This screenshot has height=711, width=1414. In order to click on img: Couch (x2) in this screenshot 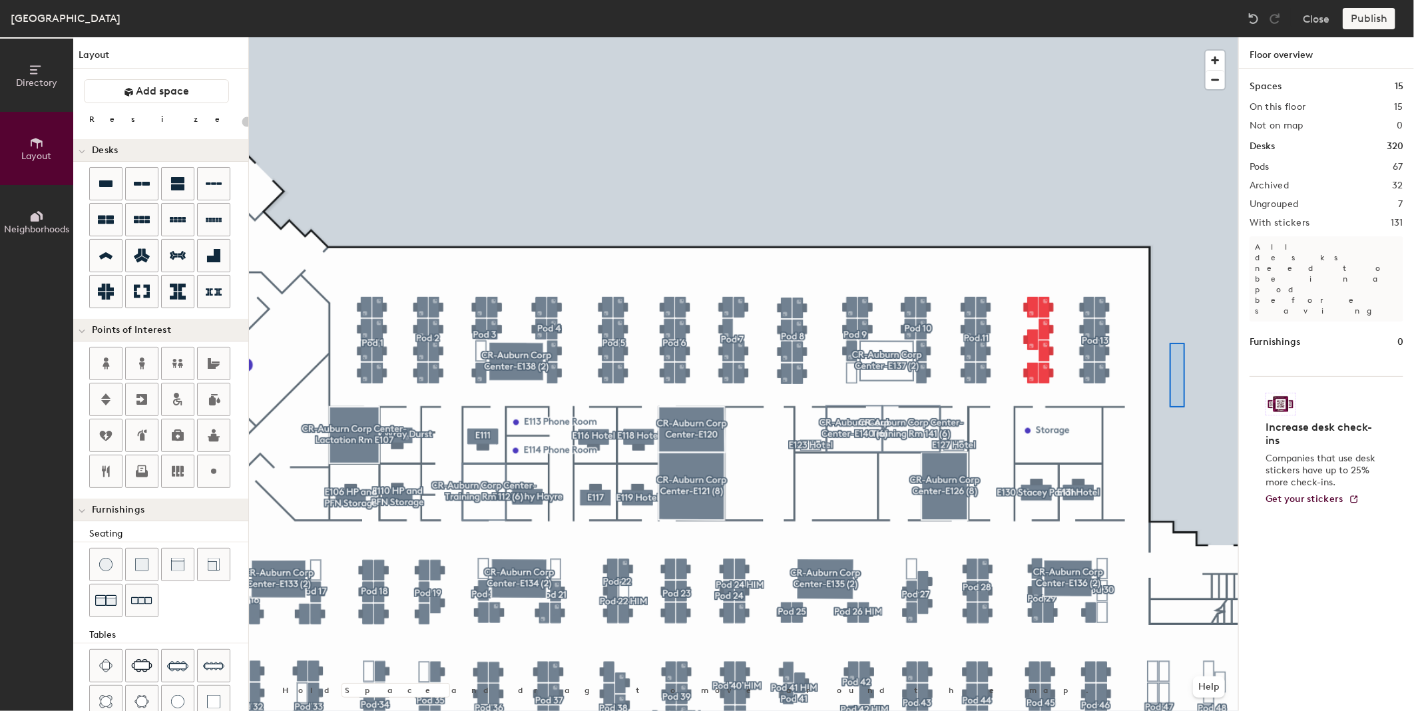, I will do `click(106, 601)`.